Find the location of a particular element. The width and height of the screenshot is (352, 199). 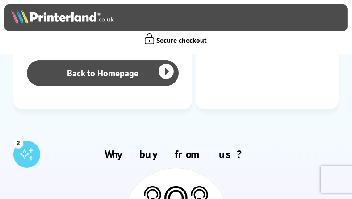

h2: Why buy from us? is located at coordinates (176, 154).